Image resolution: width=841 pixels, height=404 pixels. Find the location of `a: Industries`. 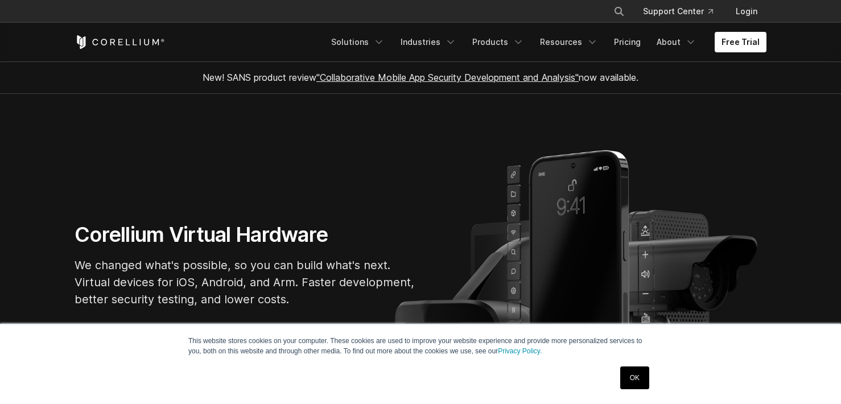

a: Industries is located at coordinates (428, 42).